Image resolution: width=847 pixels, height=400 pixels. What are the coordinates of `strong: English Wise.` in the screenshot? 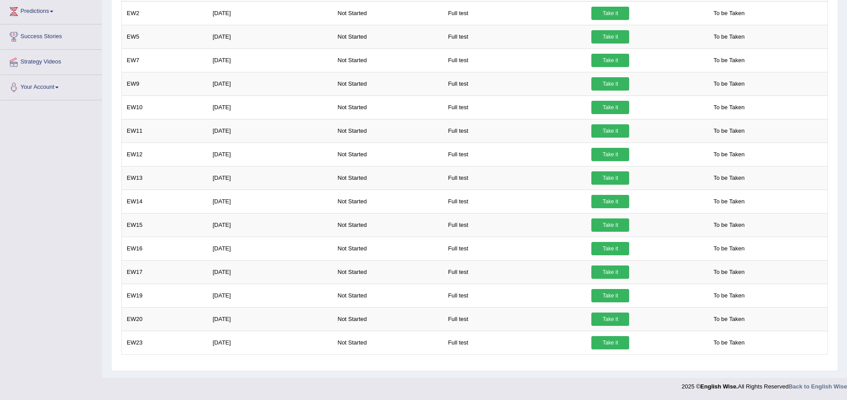 It's located at (719, 387).